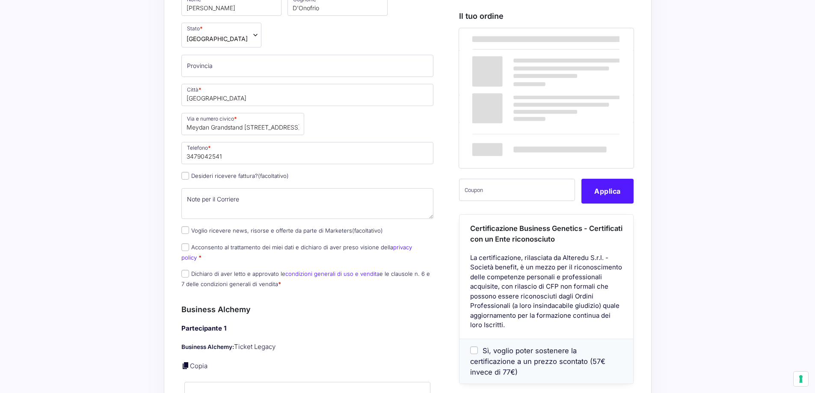 This screenshot has height=393, width=815. Describe the element at coordinates (243, 124) in the screenshot. I see `input: Via e numero civico *` at that location.